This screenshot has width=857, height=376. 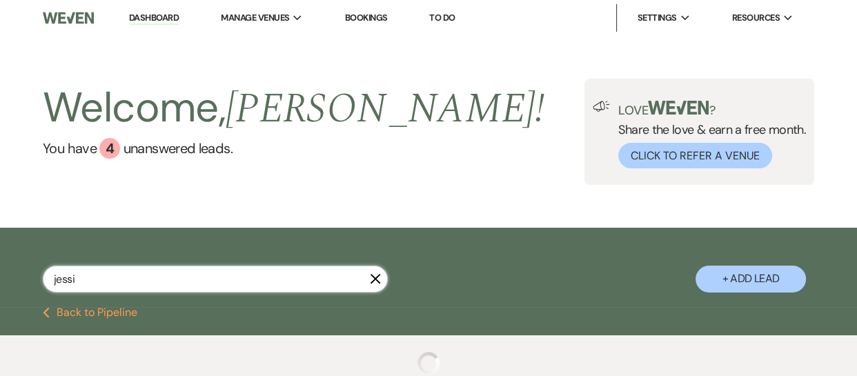 What do you see at coordinates (293, 108) in the screenshot?
I see `h2: Welcome,` at bounding box center [293, 108].